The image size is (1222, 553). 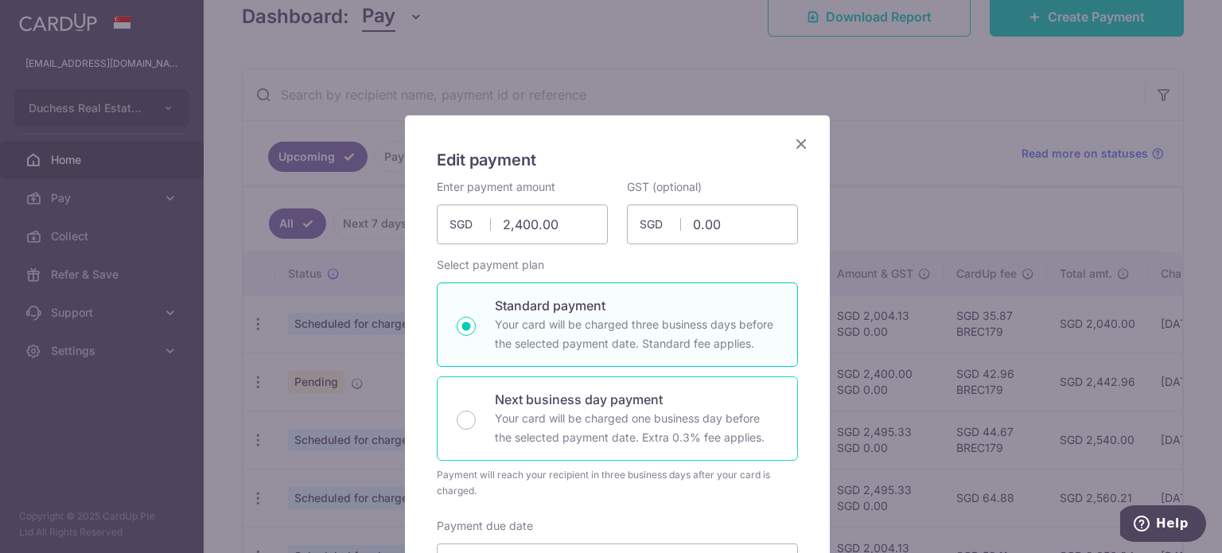 What do you see at coordinates (636, 428) in the screenshot?
I see `p: Your card will be charged one business day before the selected payment date. Extra 0.3% fee applies.` at bounding box center [636, 428].